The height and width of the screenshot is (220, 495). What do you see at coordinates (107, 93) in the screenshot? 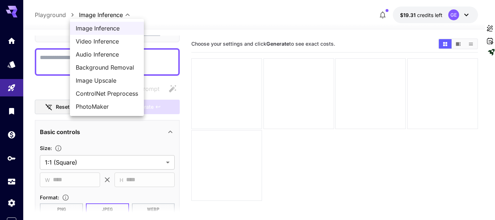
I see `span: ControlNet Preprocess` at bounding box center [107, 93].